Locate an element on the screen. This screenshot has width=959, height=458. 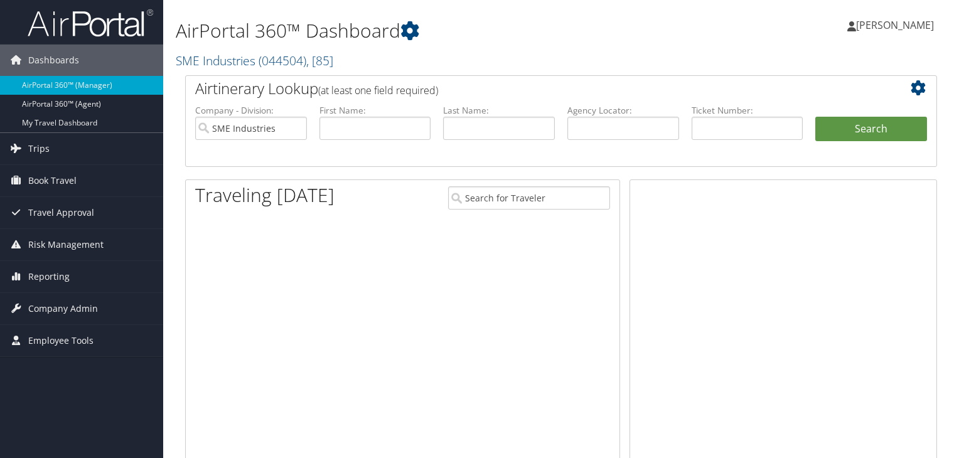
img: airportal-logo.png is located at coordinates (90, 23).